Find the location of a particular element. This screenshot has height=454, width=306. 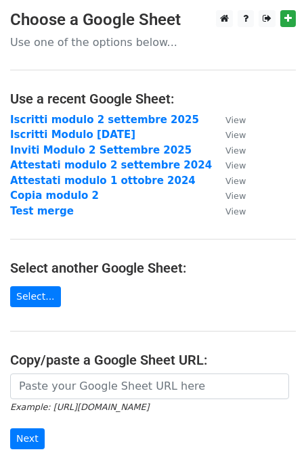

input: Next is located at coordinates (27, 438).